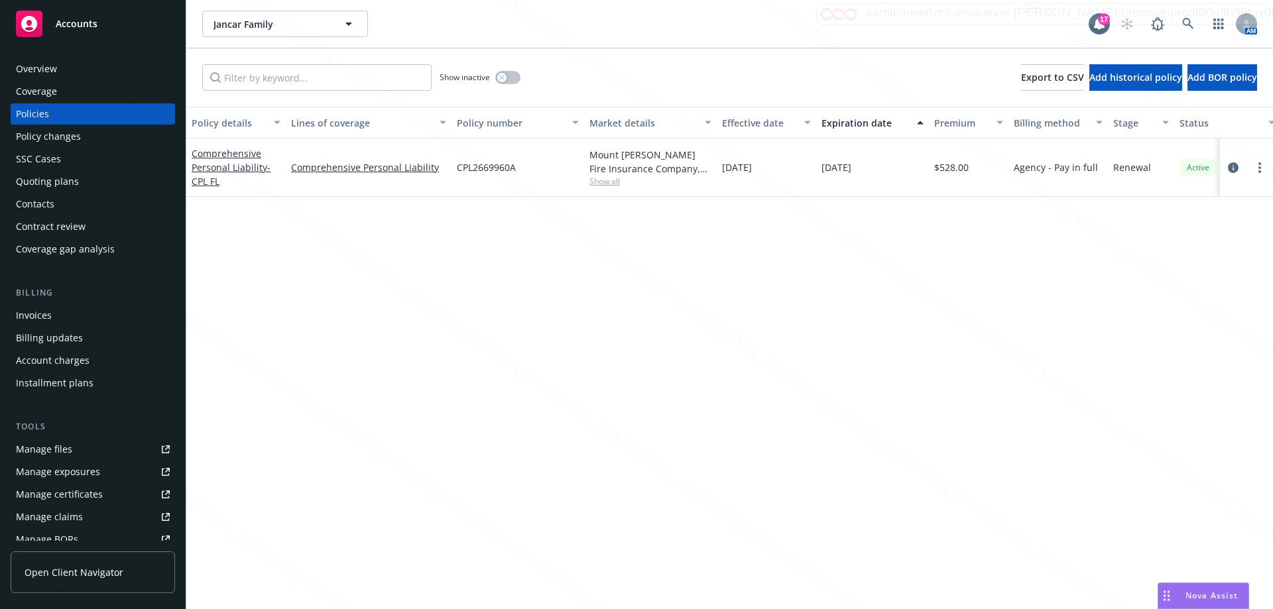  What do you see at coordinates (93, 114) in the screenshot?
I see `a: Policies` at bounding box center [93, 114].